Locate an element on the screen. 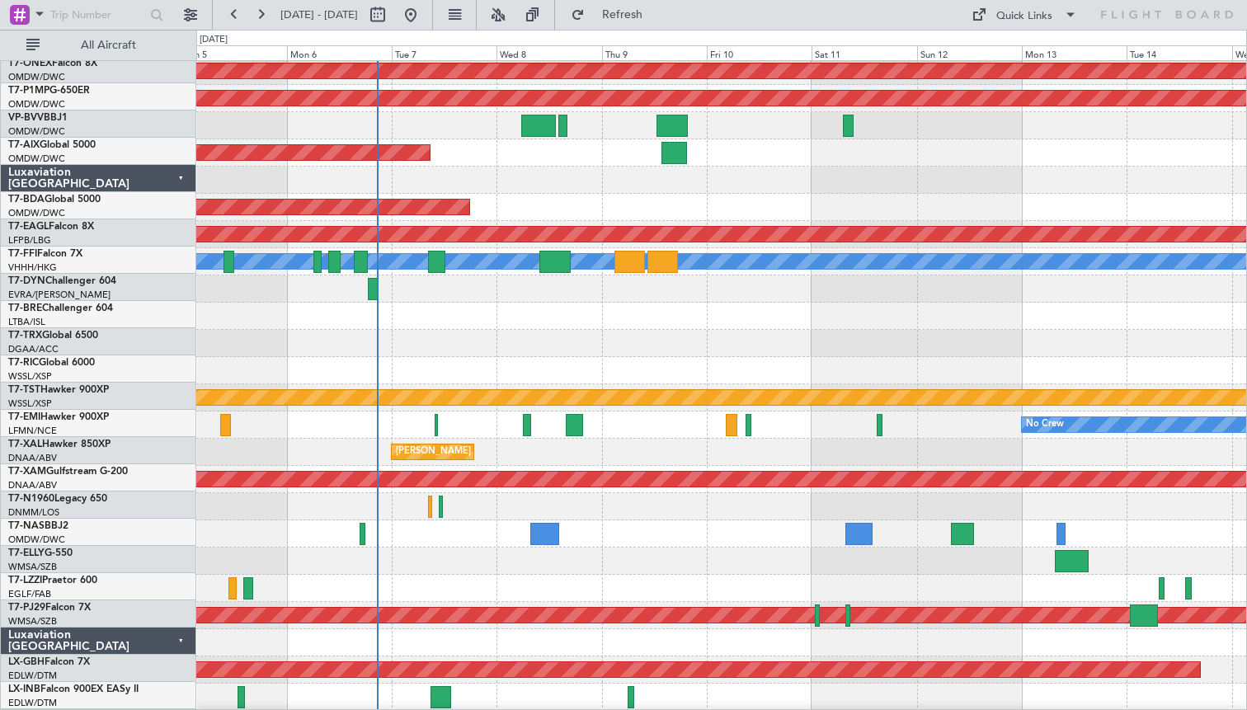 The image size is (1247, 710). a: T7-EAGLFalcon 8X is located at coordinates (51, 227).